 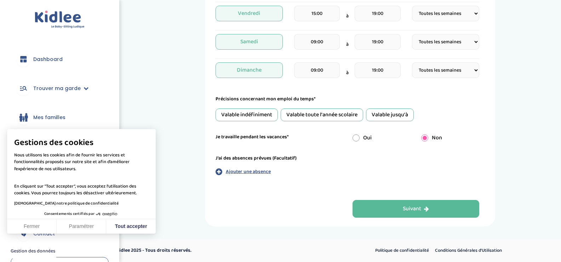 What do you see at coordinates (81, 143) in the screenshot?
I see `span: Gestions des cookies` at bounding box center [81, 143].